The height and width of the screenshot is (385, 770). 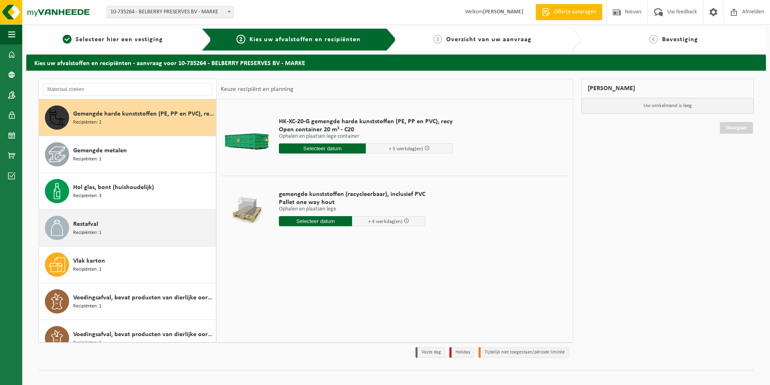 I want to click on a: Offerte aanvragen, so click(x=569, y=12).